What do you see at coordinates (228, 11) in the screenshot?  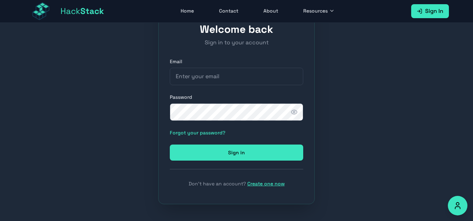 I see `a: Contact` at bounding box center [228, 11].